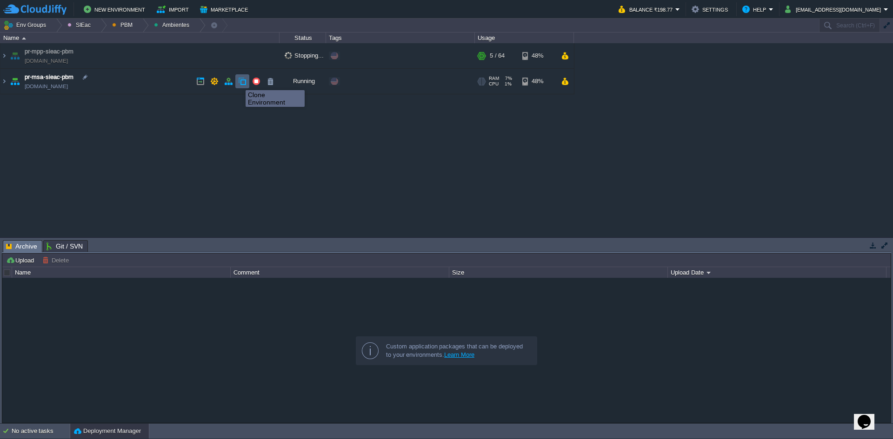 This screenshot has height=439, width=893. Describe the element at coordinates (174, 9) in the screenshot. I see `button: Import` at that location.